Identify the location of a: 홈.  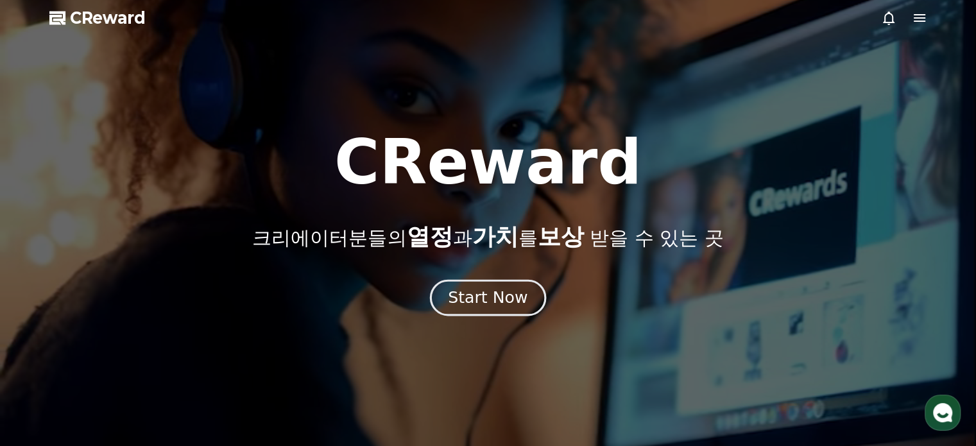
(44, 356).